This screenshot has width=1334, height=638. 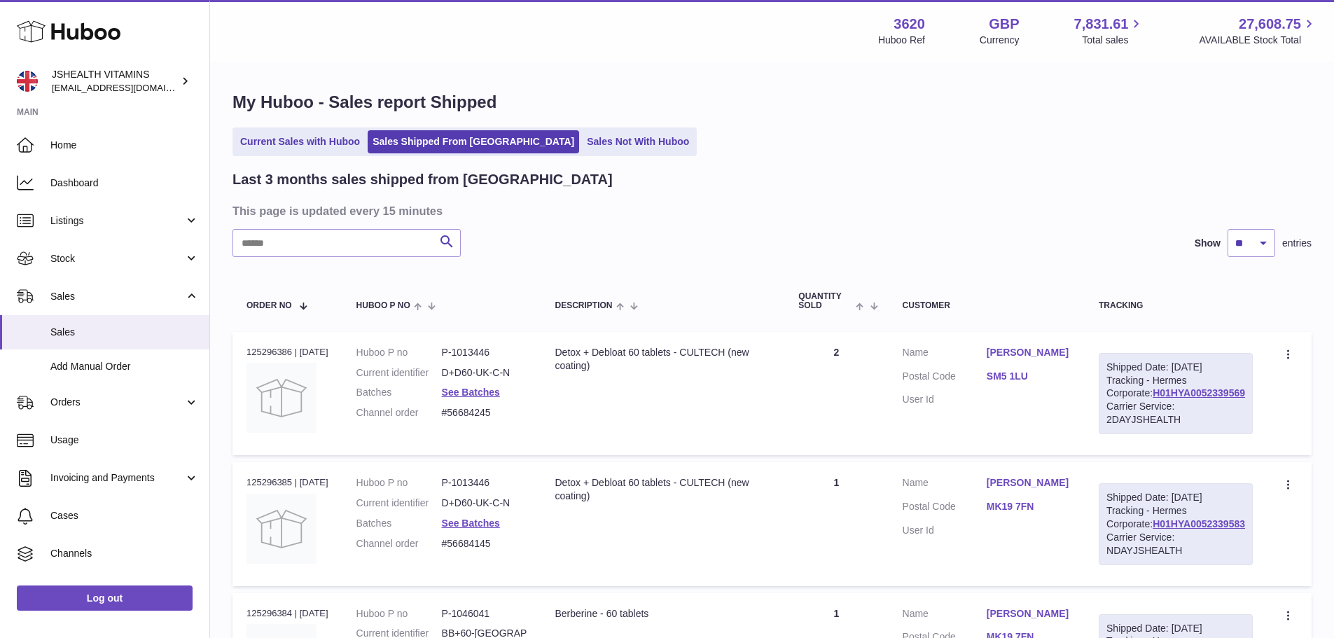 I want to click on div: Huboo Ref, so click(x=901, y=40).